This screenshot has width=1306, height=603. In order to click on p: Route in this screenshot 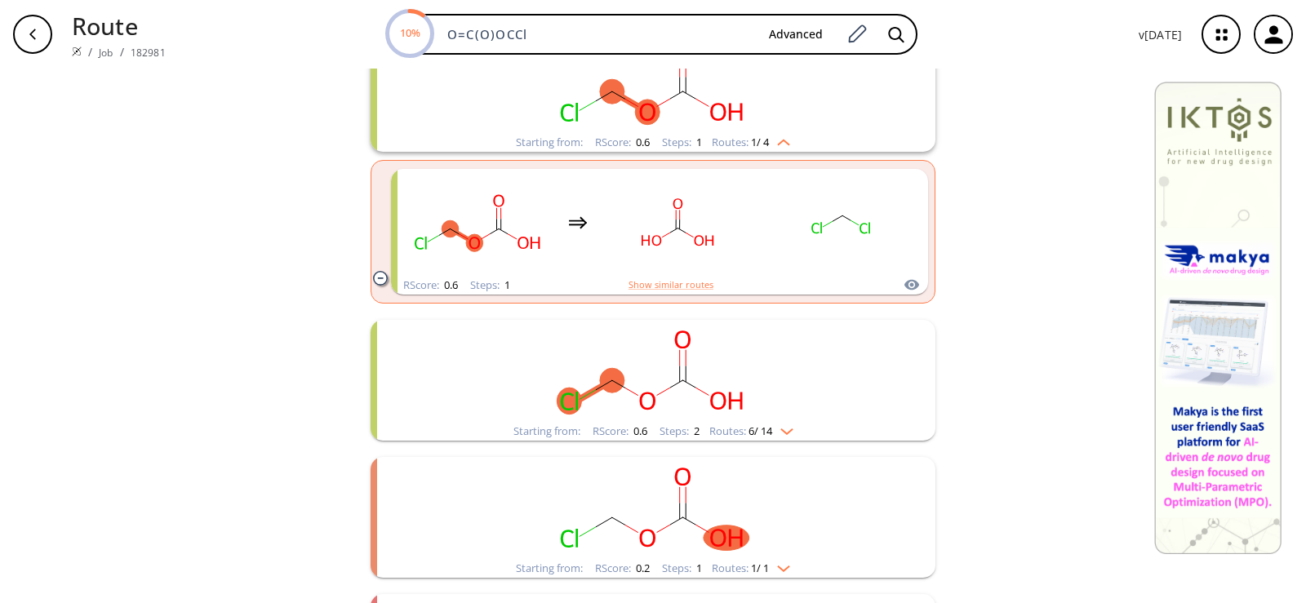, I will do `click(118, 25)`.